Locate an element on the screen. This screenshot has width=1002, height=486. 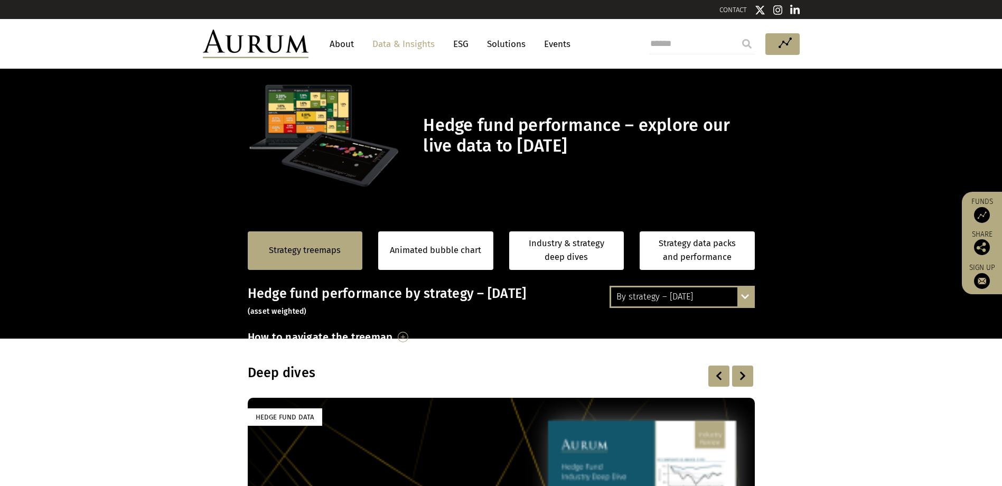
a: Events is located at coordinates (555, 44).